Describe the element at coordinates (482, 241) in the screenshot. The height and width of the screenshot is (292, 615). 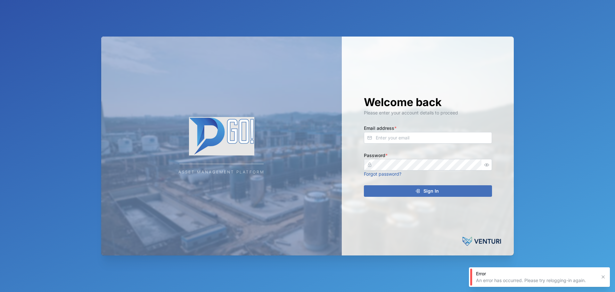
I see `img: Powered by: Venturi` at that location.